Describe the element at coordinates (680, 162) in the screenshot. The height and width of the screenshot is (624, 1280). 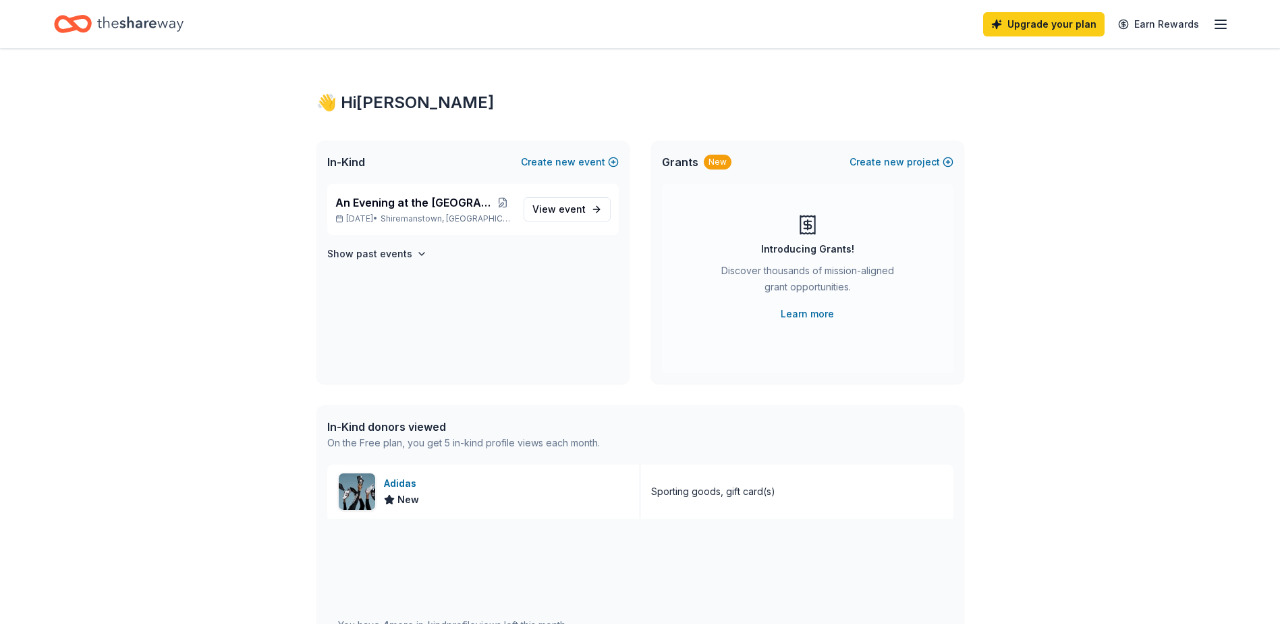
I see `span: Grants` at that location.